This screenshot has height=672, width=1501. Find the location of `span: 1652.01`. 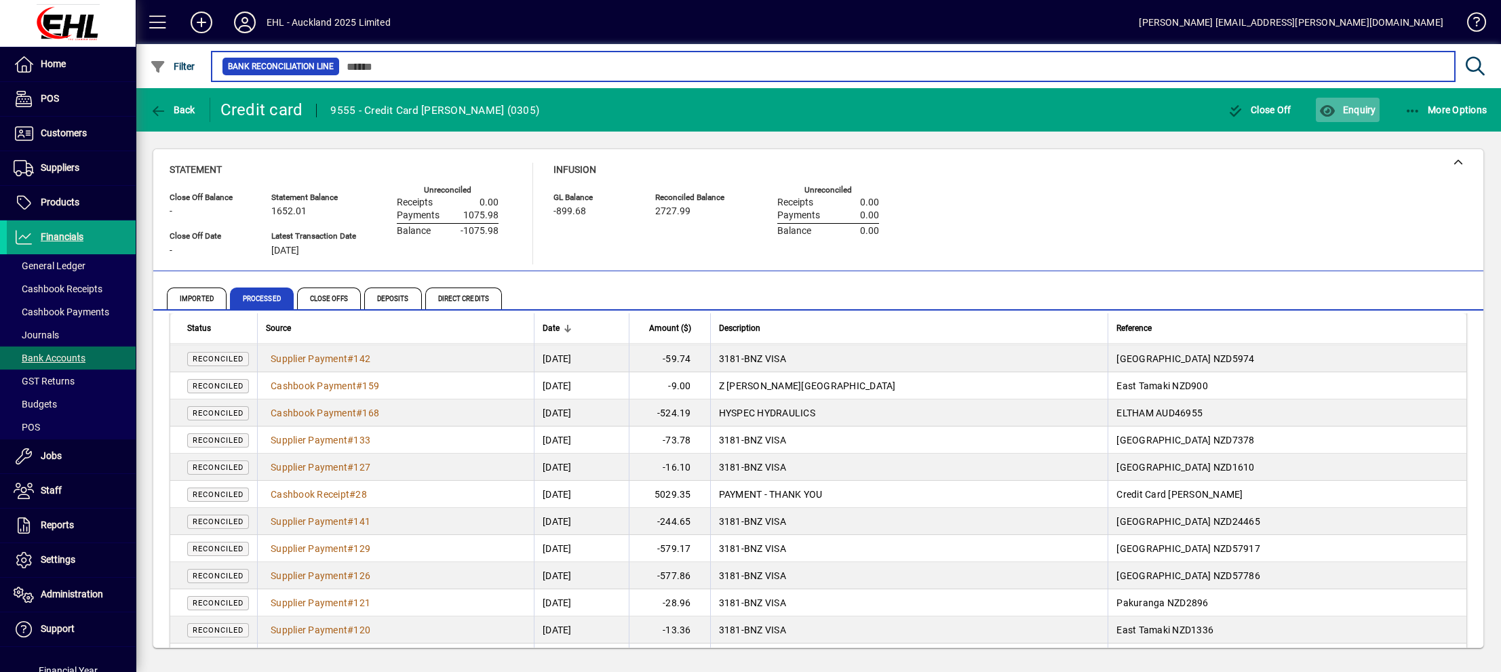

span: 1652.01 is located at coordinates (289, 212).